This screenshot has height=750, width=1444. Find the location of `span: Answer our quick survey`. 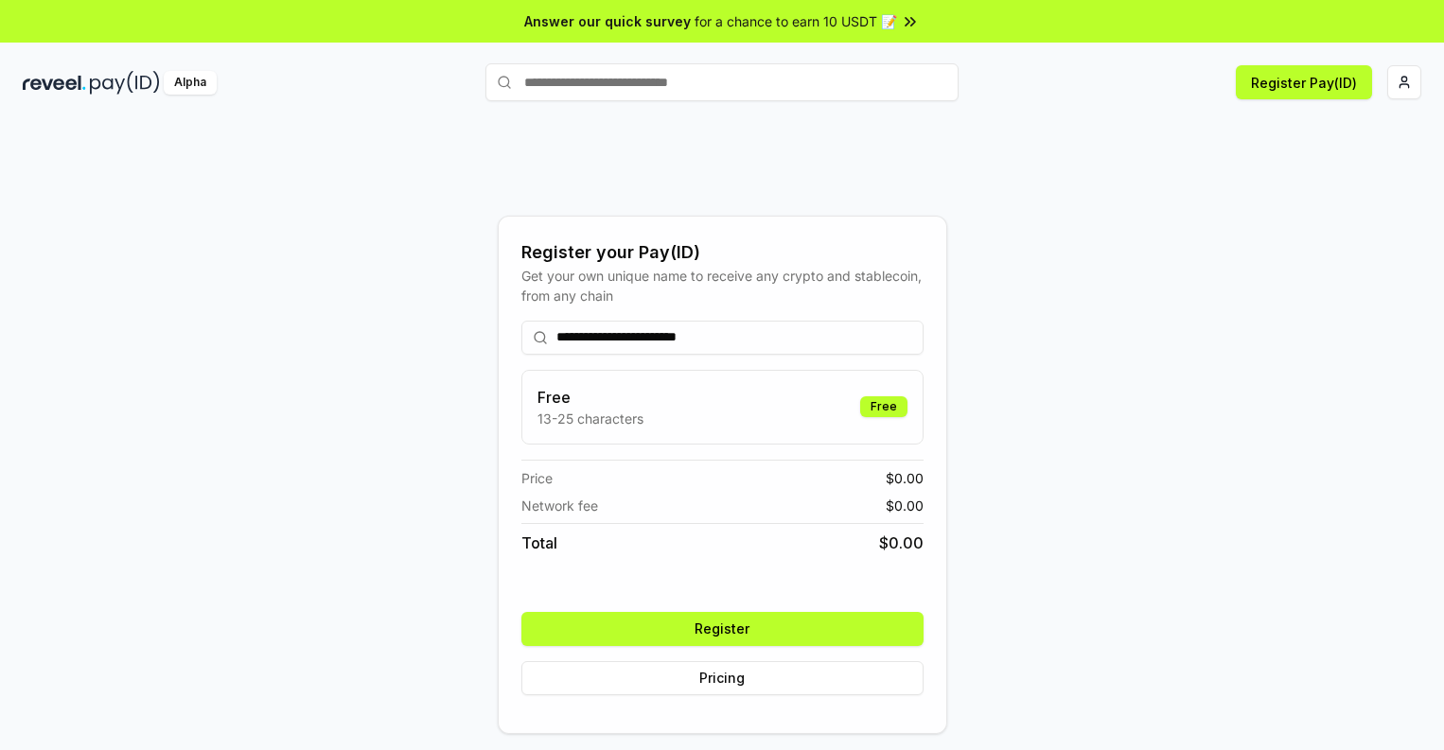

span: Answer our quick survey is located at coordinates (607, 21).